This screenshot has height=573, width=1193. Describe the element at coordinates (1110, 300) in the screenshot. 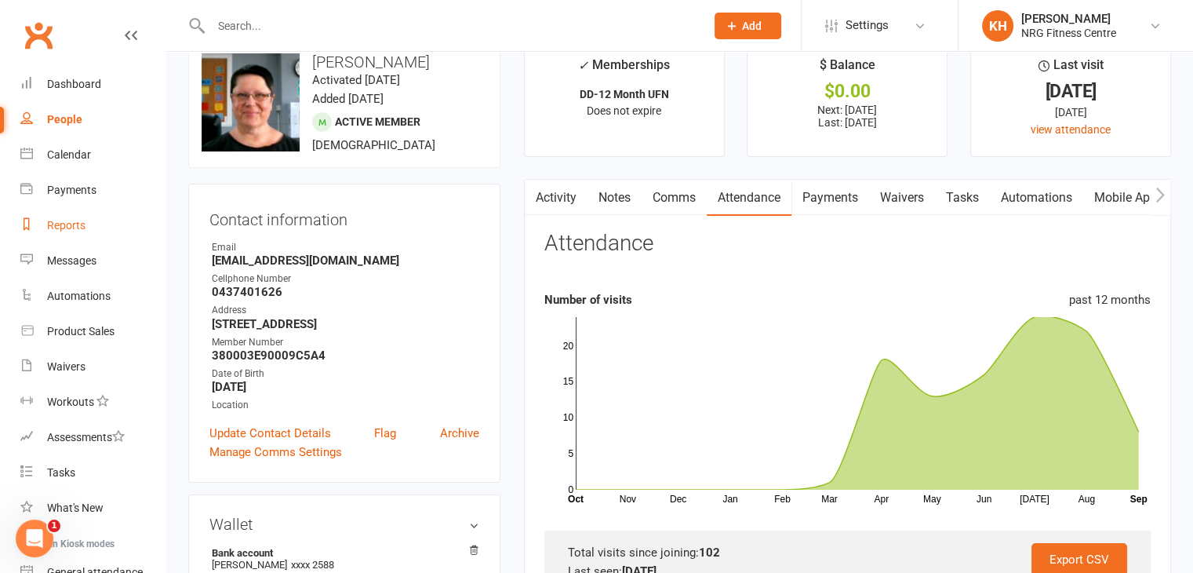

I see `div: past 12 months` at that location.